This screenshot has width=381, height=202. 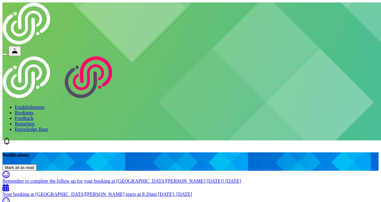 I want to click on span: Notifications, so click(x=16, y=155).